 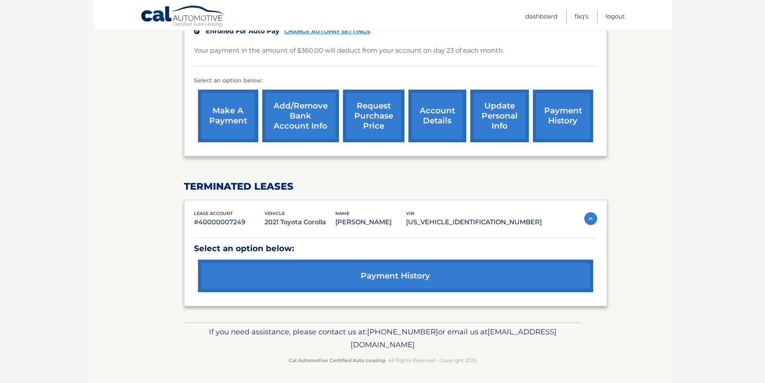 What do you see at coordinates (229, 222) in the screenshot?
I see `p: #40000007249` at bounding box center [229, 222].